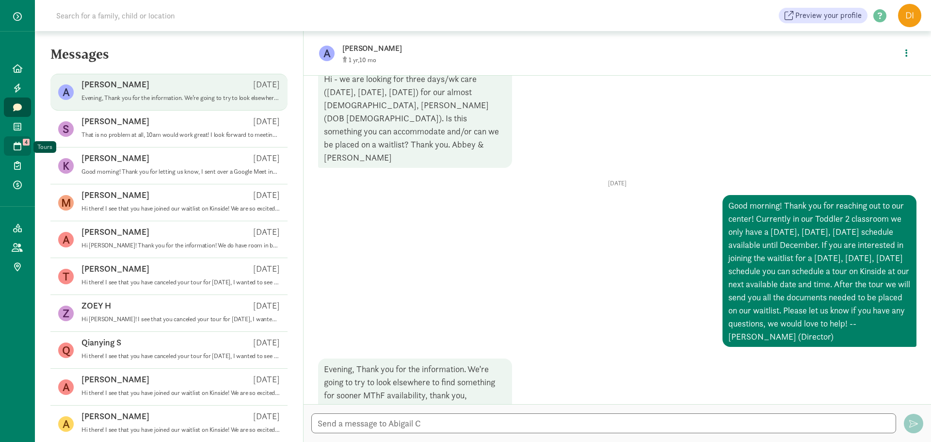 This screenshot has height=442, width=931. What do you see at coordinates (66, 350) in the screenshot?
I see `figure: Q` at bounding box center [66, 350].